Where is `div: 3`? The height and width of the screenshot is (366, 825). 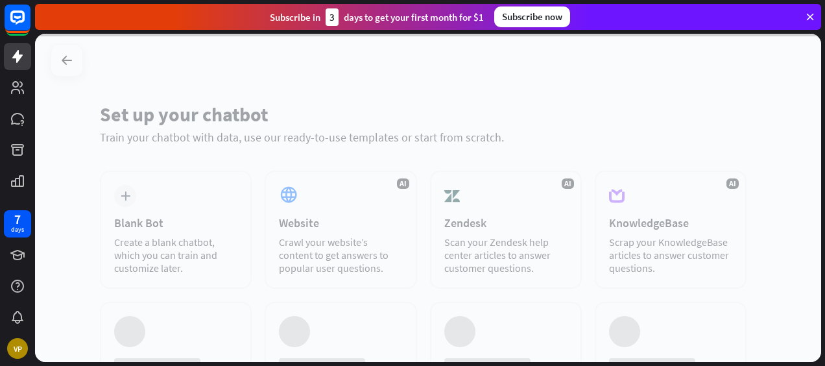 div: 3 is located at coordinates (332, 17).